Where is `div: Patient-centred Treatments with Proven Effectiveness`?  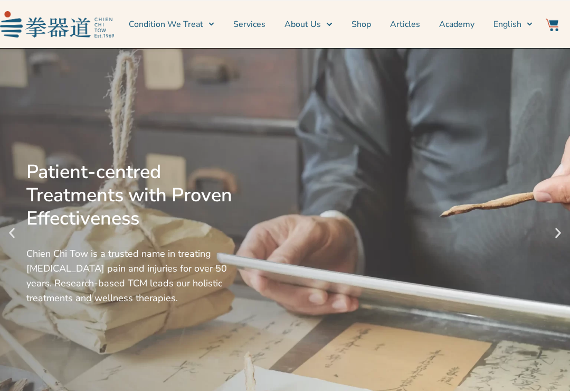 div: Patient-centred Treatments with Proven Effectiveness is located at coordinates (133, 195).